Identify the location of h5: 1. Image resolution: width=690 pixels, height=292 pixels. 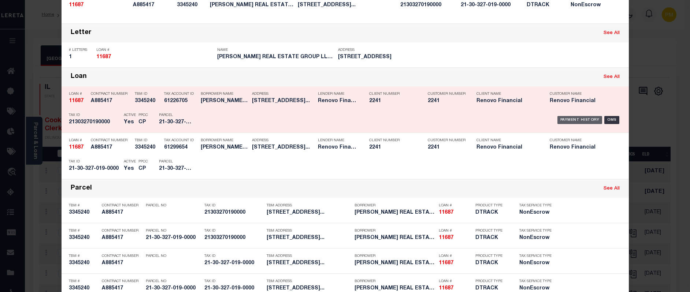
(81, 57).